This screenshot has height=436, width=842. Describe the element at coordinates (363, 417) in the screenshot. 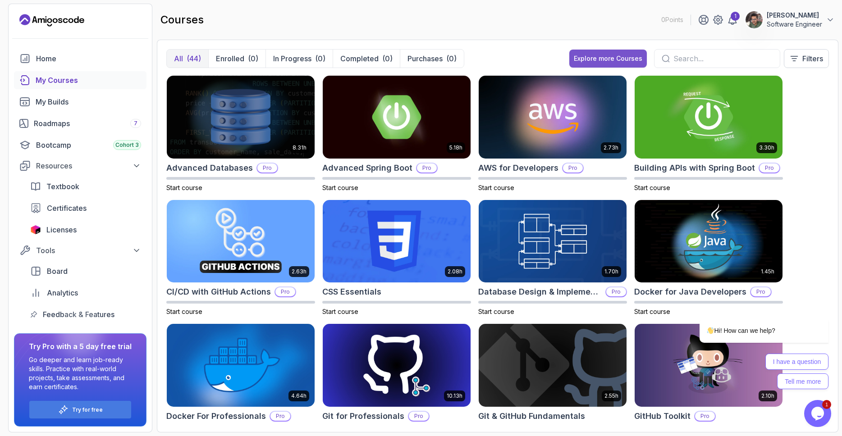

I see `h2: Git for Professionals` at that location.